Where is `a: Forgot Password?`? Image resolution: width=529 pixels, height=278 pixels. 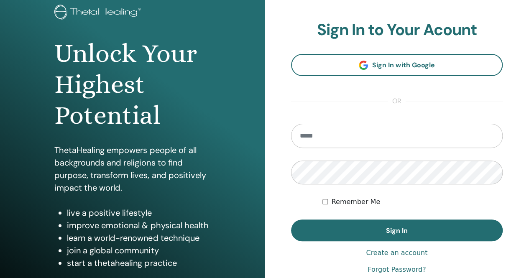 a: Forgot Password? is located at coordinates (396, 270).